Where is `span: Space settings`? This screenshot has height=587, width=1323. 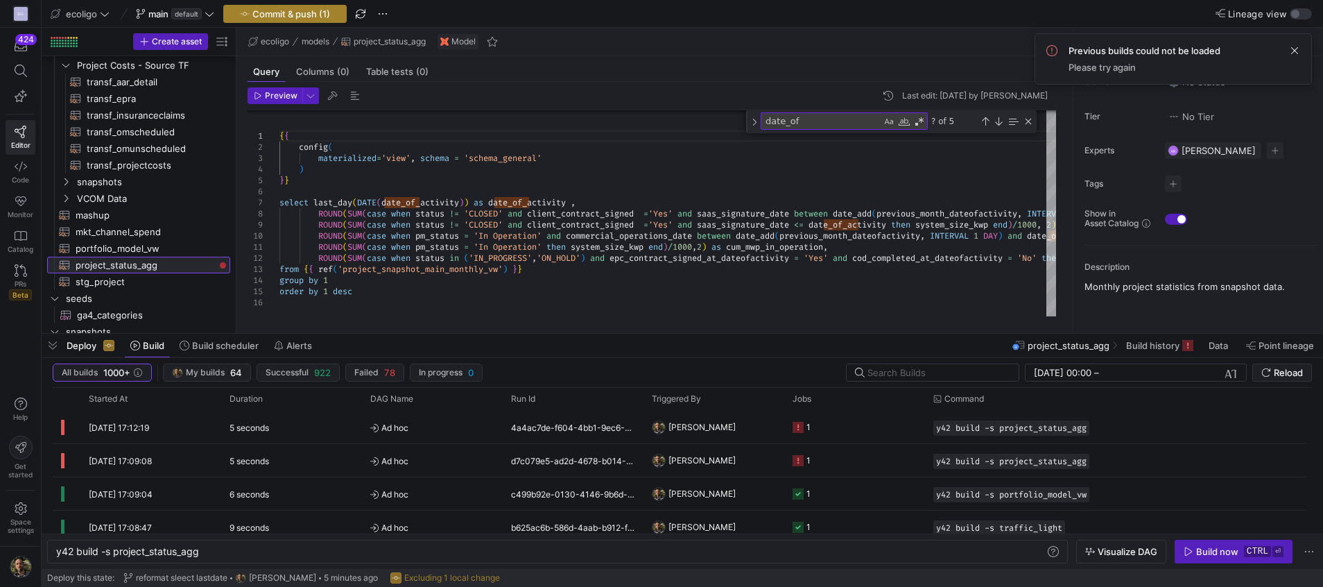 span: Space settings is located at coordinates (21, 526).